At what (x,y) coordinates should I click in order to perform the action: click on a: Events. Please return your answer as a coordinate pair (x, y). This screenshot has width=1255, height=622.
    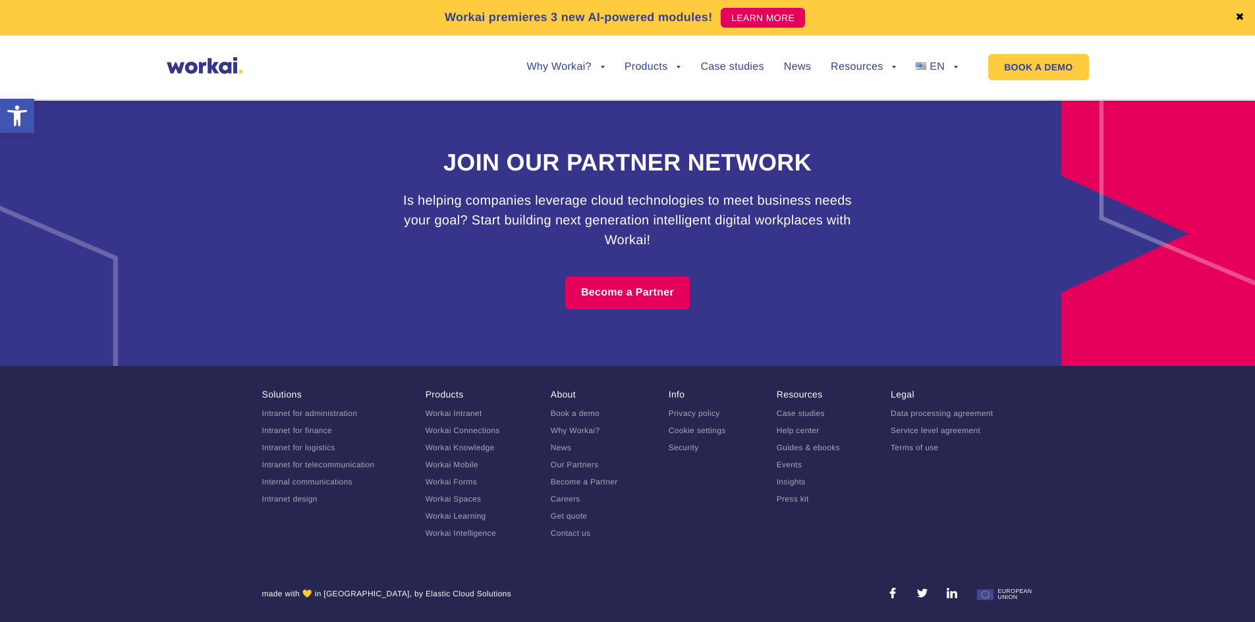
    Looking at the image, I should click on (789, 465).